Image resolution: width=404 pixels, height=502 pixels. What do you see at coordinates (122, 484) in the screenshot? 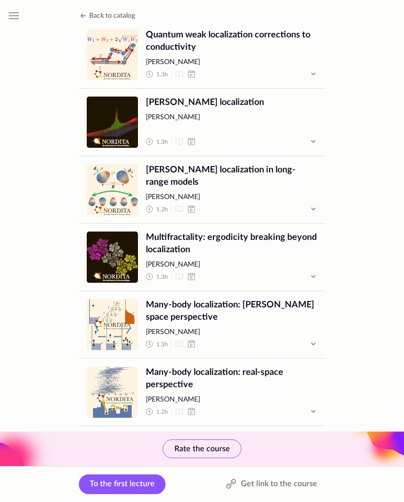
I see `a: To the first lecture` at bounding box center [122, 484].